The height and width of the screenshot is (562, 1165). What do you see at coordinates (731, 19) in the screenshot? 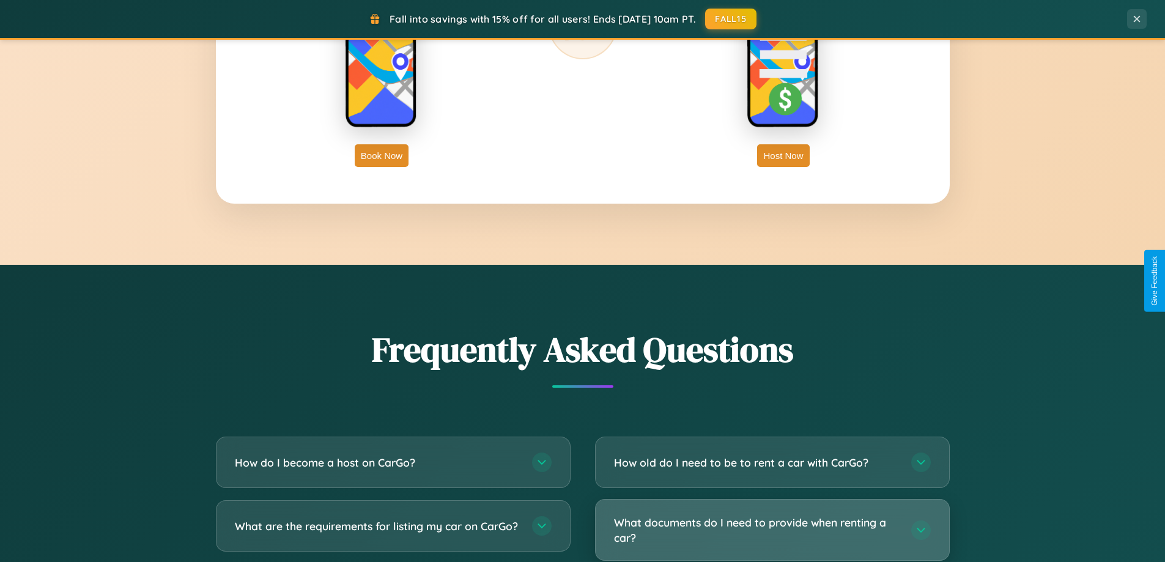
I see `button: FALL15` at bounding box center [731, 19].